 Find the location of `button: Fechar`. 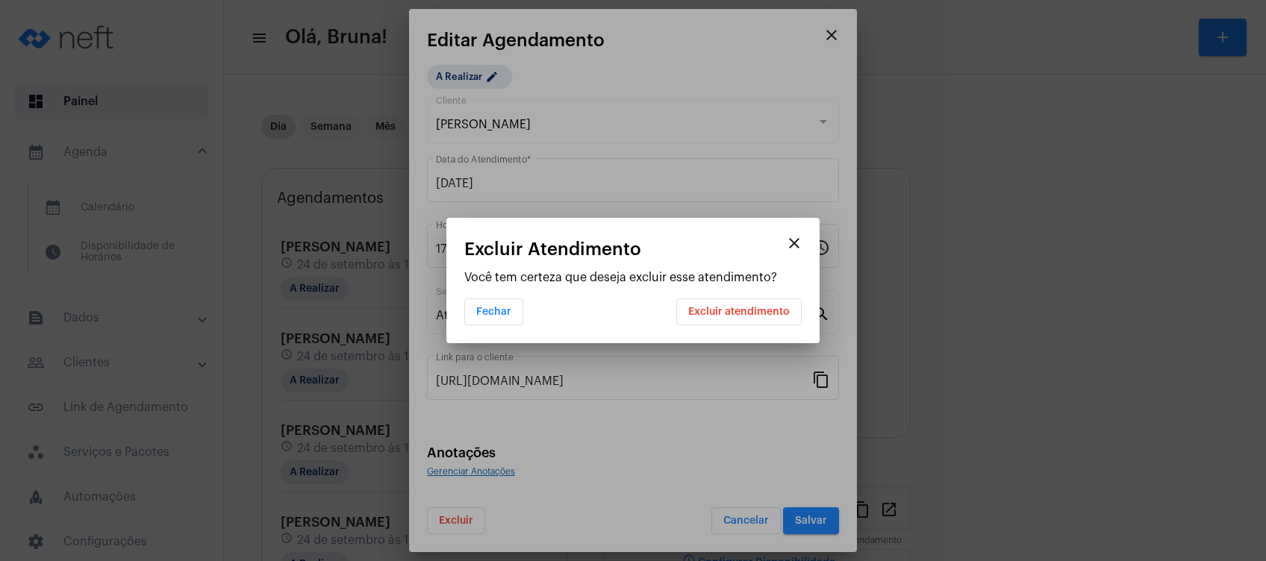

button: Fechar is located at coordinates (493, 312).